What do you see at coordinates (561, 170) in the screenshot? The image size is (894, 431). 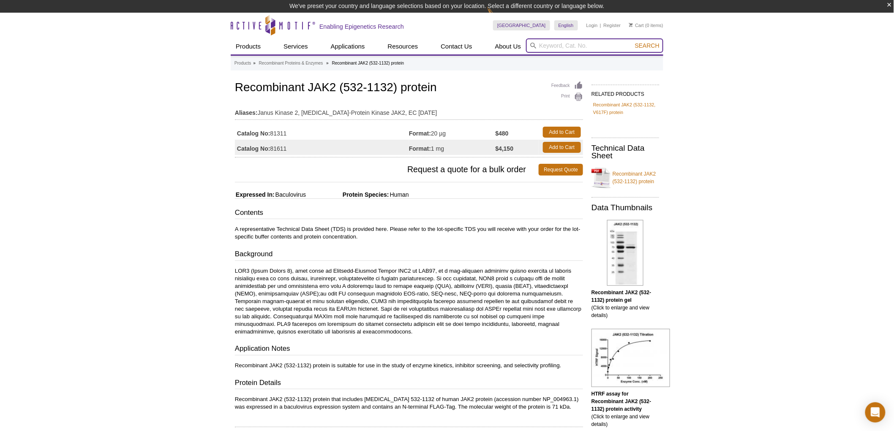 I see `a: Request Quote` at bounding box center [561, 170].